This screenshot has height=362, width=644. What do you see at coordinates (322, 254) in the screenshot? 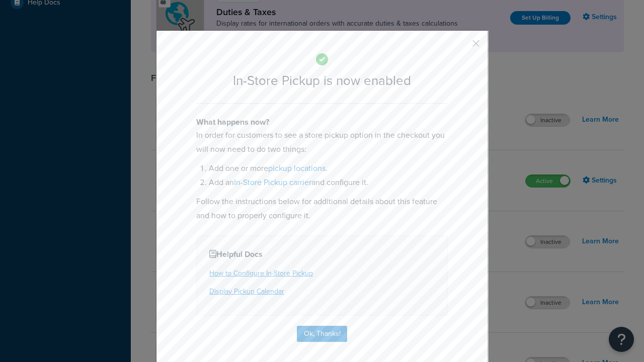
I see `h4: Helpful Docs` at bounding box center [322, 254].